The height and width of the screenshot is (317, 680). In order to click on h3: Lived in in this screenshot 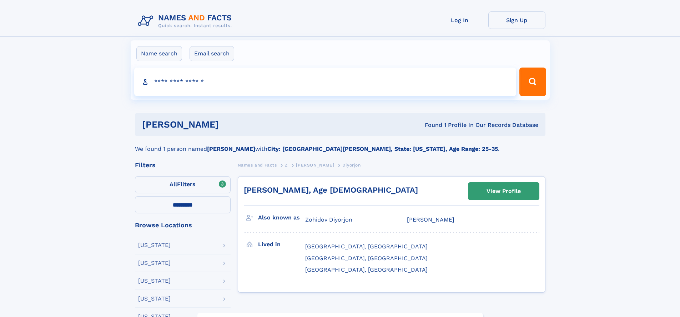, I will do `click(282, 244)`.